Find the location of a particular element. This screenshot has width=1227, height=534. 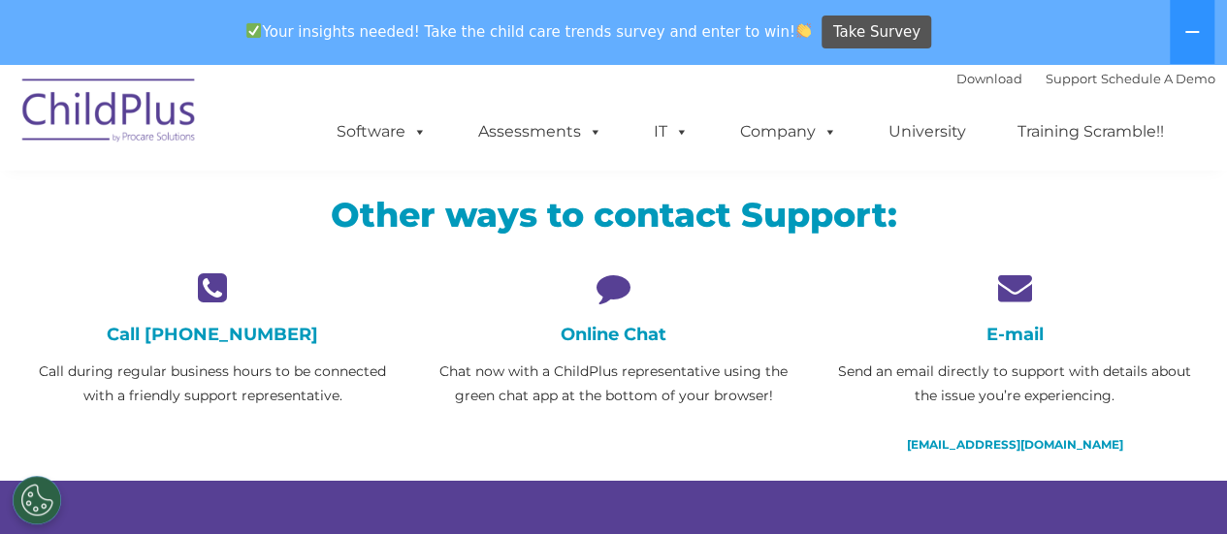

span: Take Survey is located at coordinates (877, 32).